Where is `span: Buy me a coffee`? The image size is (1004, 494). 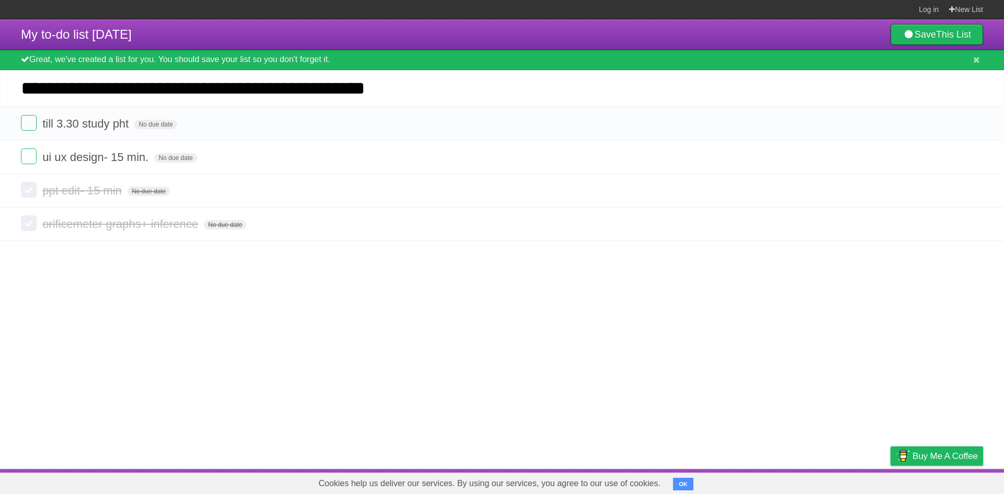 span: Buy me a coffee is located at coordinates (945, 456).